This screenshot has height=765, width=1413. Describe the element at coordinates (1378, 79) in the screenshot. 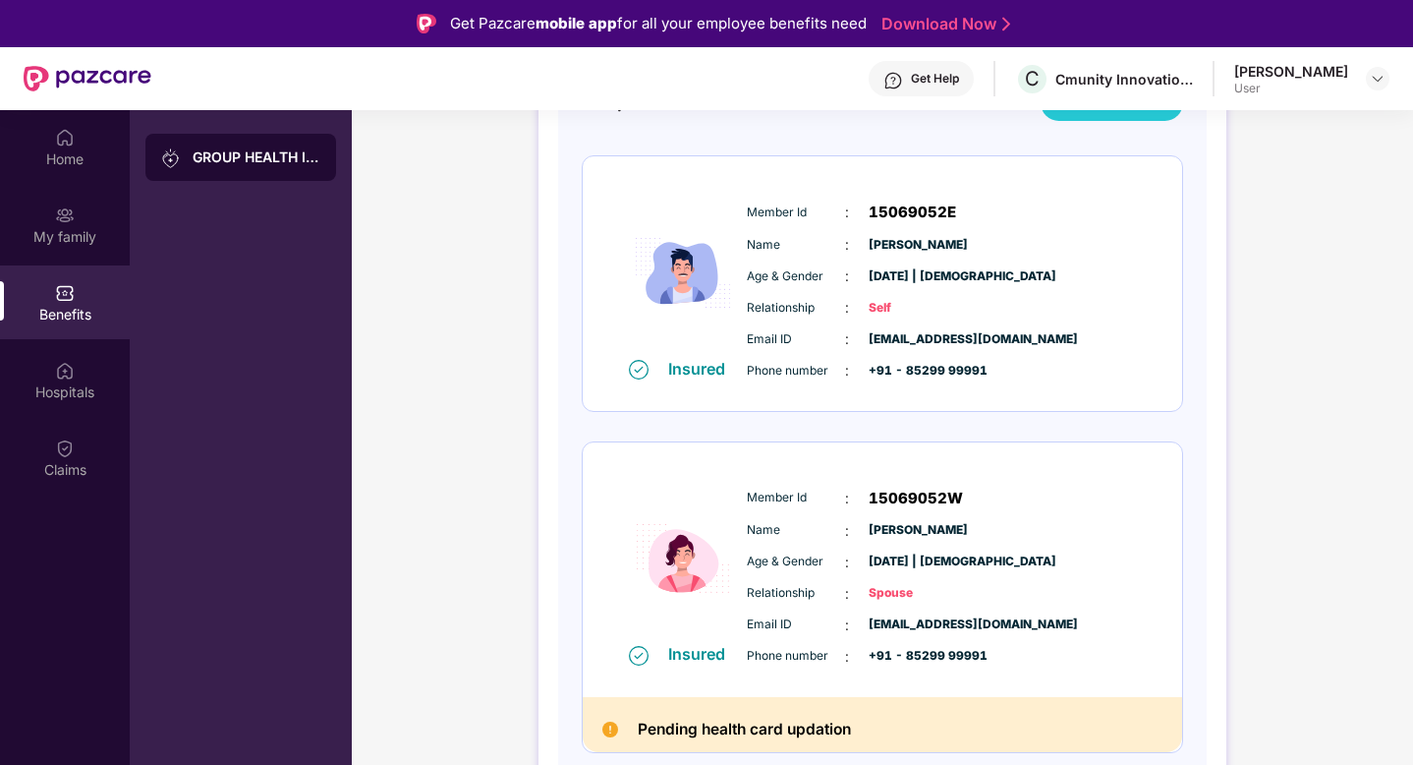

I see `img: svg+xml;base64,PHN2ZyBpZD0iRHJvcGRvd24tMzJ4MzIiIHhtbG5zPSJodHRwOi8vd3d3LnczLm9yZy8yMDAwL3N2ZyIgd2...` at that location.